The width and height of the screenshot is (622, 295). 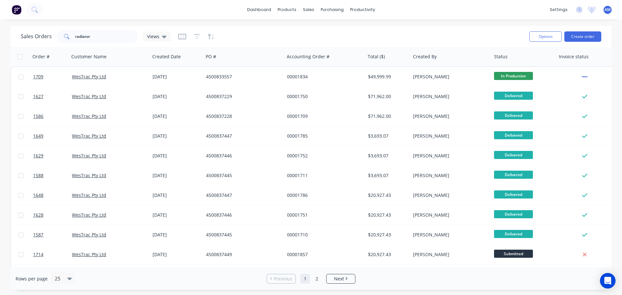 What do you see at coordinates (323, 97) in the screenshot?
I see `div: 00001750` at bounding box center [323, 97].